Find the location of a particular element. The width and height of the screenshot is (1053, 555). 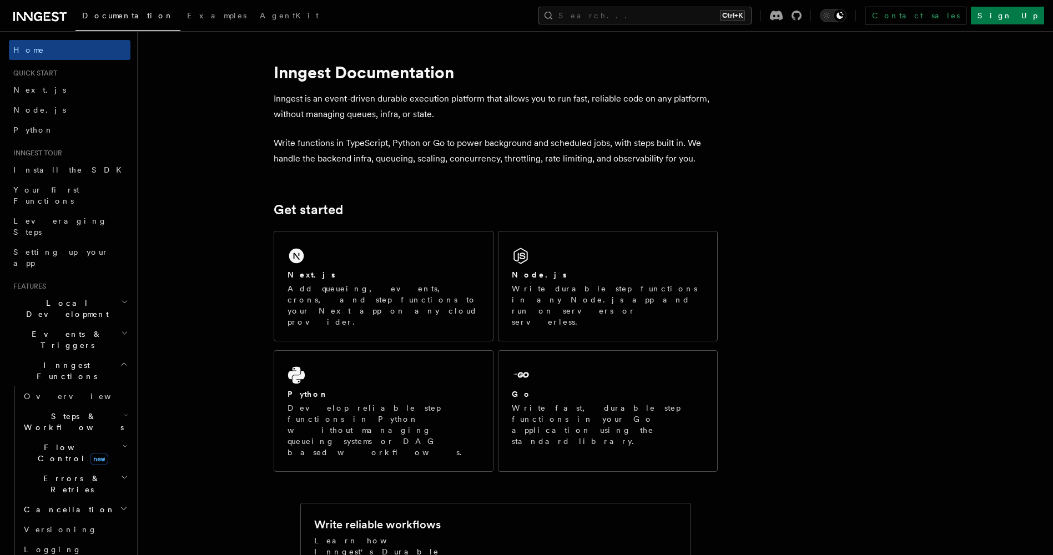

span: Node.js is located at coordinates (39, 110).